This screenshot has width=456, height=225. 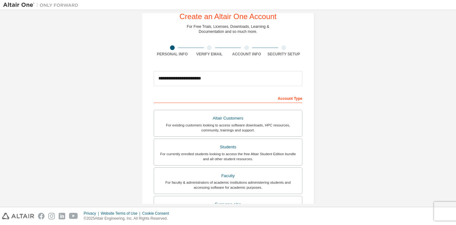 I want to click on div: Personal Info, so click(x=172, y=54).